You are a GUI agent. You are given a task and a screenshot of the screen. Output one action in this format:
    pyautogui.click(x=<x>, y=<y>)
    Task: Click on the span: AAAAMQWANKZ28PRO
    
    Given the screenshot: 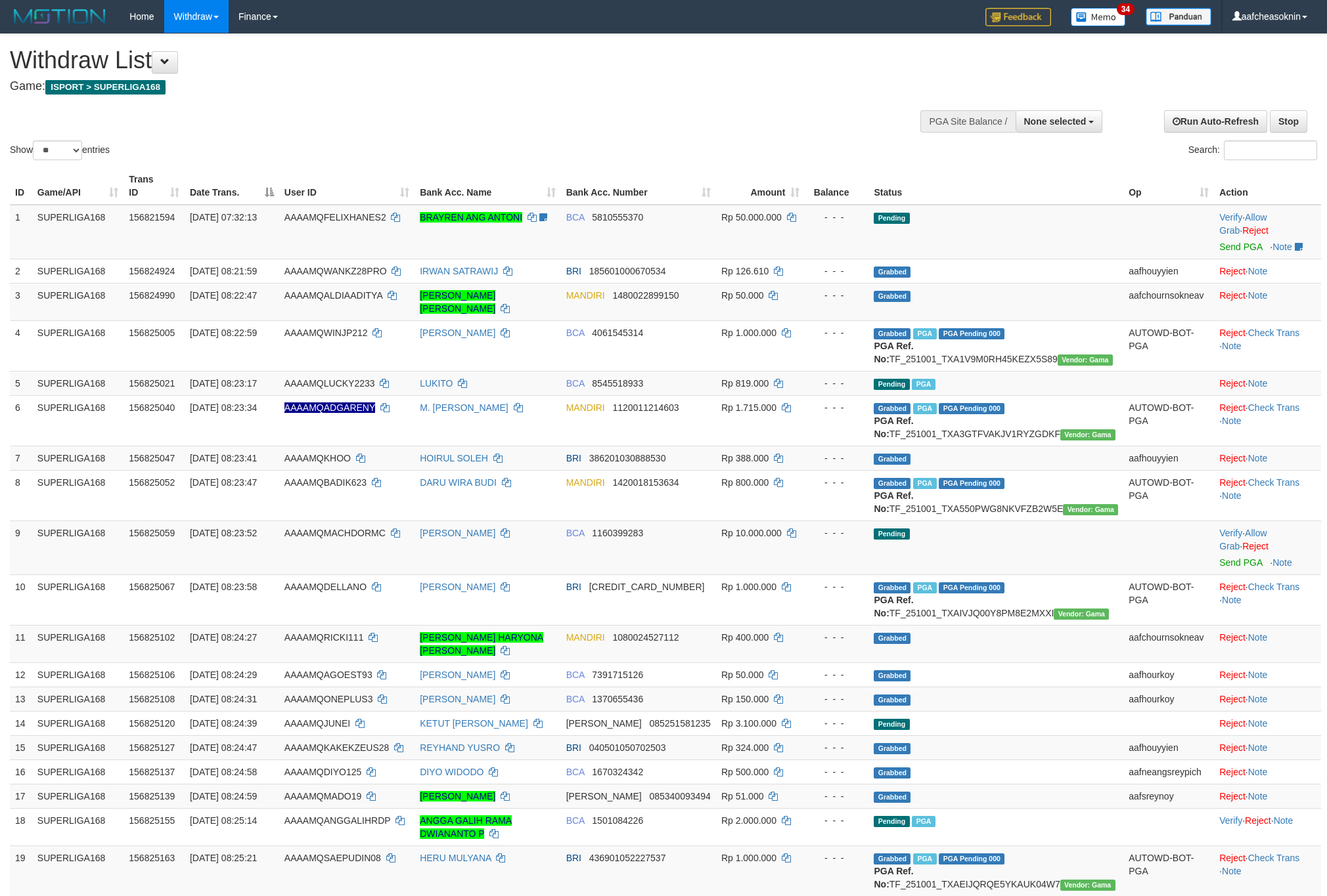 What is the action you would take?
    pyautogui.click(x=336, y=271)
    